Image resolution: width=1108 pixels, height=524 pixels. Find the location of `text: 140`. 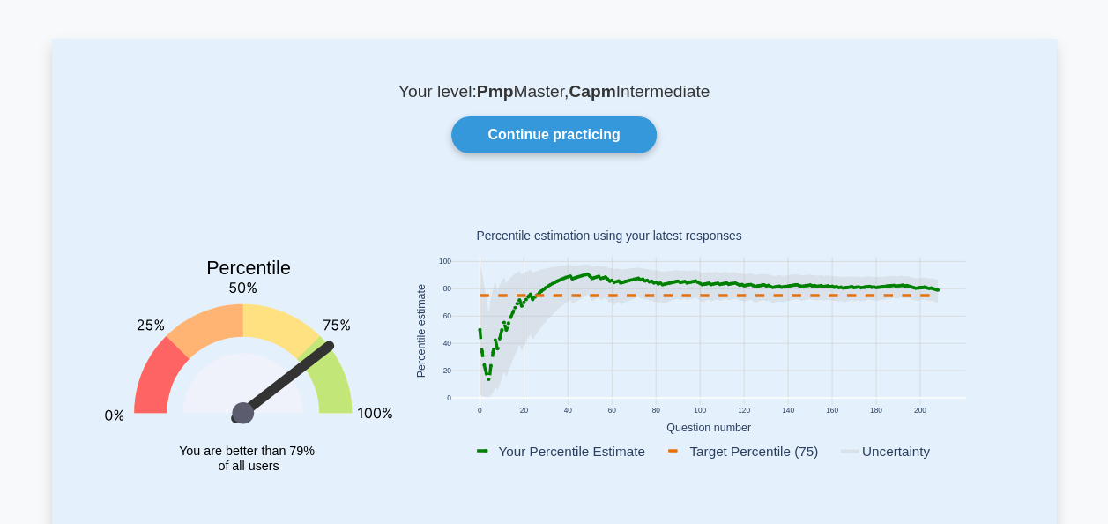

text: 140 is located at coordinates (787, 410).